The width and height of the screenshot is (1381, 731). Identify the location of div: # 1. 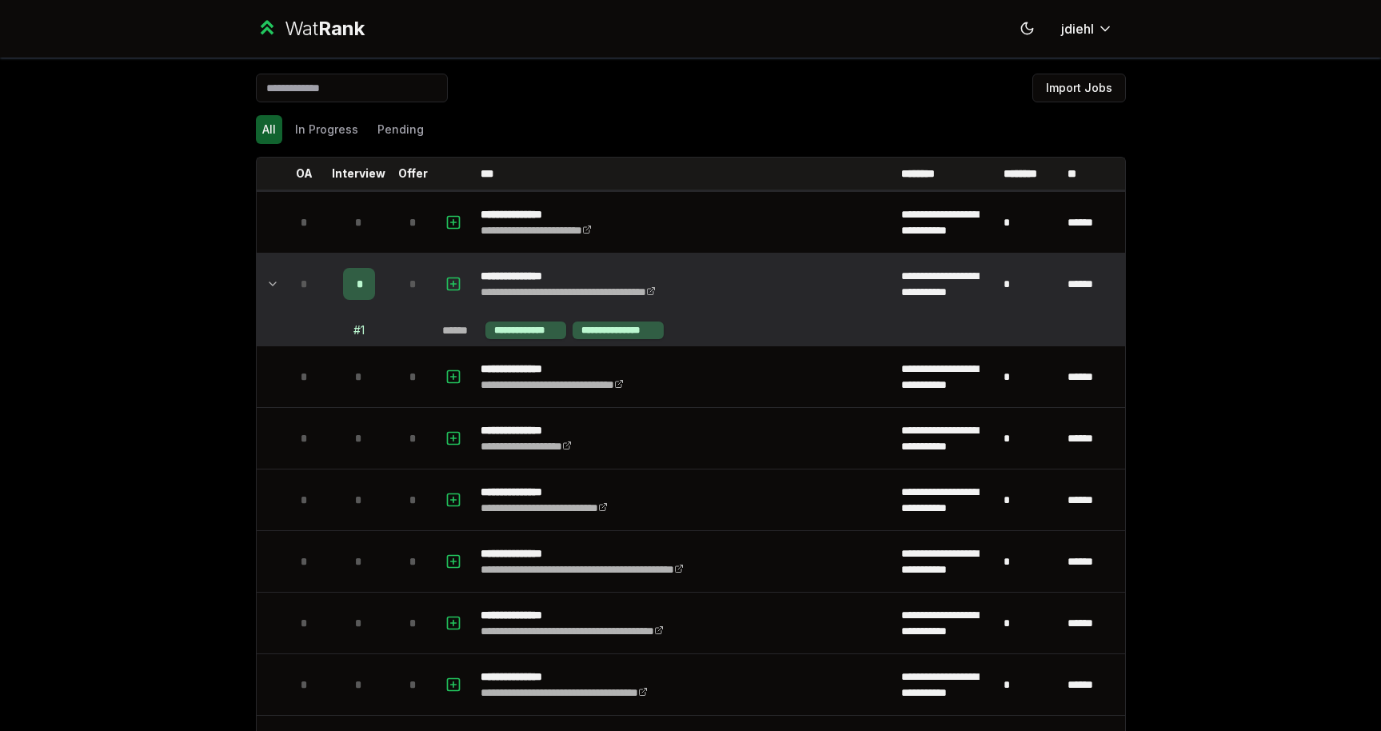
(359, 330).